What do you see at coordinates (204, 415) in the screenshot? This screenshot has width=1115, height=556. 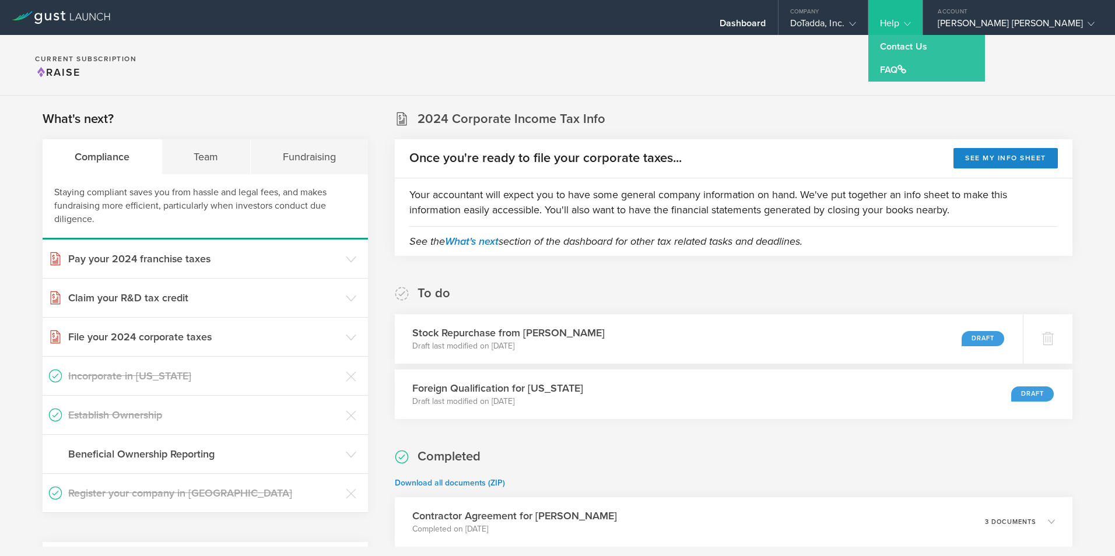 I see `h3: Establish Ownership` at bounding box center [204, 415].